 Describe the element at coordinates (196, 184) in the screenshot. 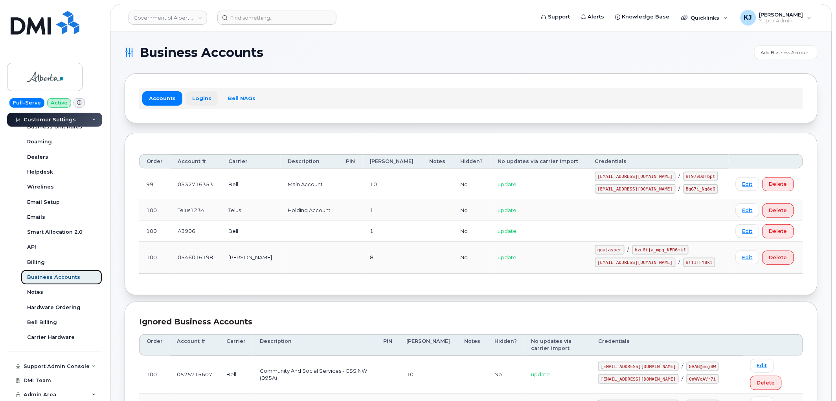

I see `td: 0532716353` at that location.